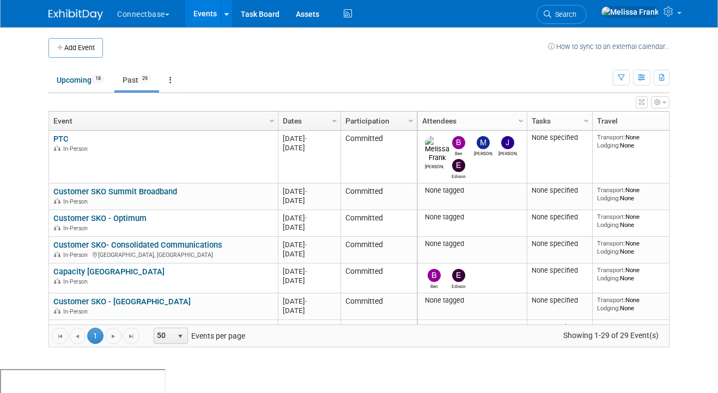 The image size is (718, 393). Describe the element at coordinates (115, 192) in the screenshot. I see `a: Customer SKO Summit Broadband` at that location.